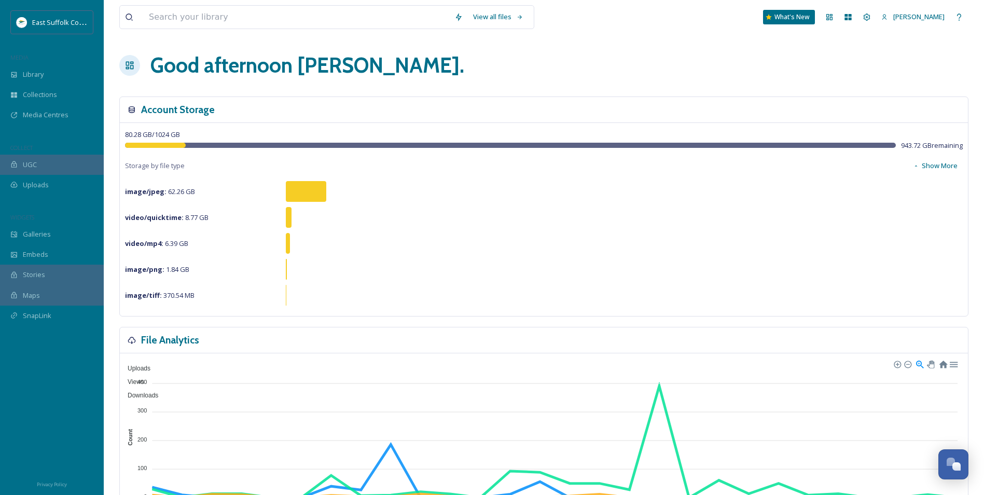 This screenshot has height=495, width=984. I want to click on span: Collections, so click(40, 94).